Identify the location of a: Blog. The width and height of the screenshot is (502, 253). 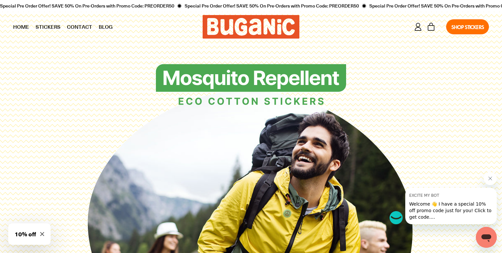
(105, 27).